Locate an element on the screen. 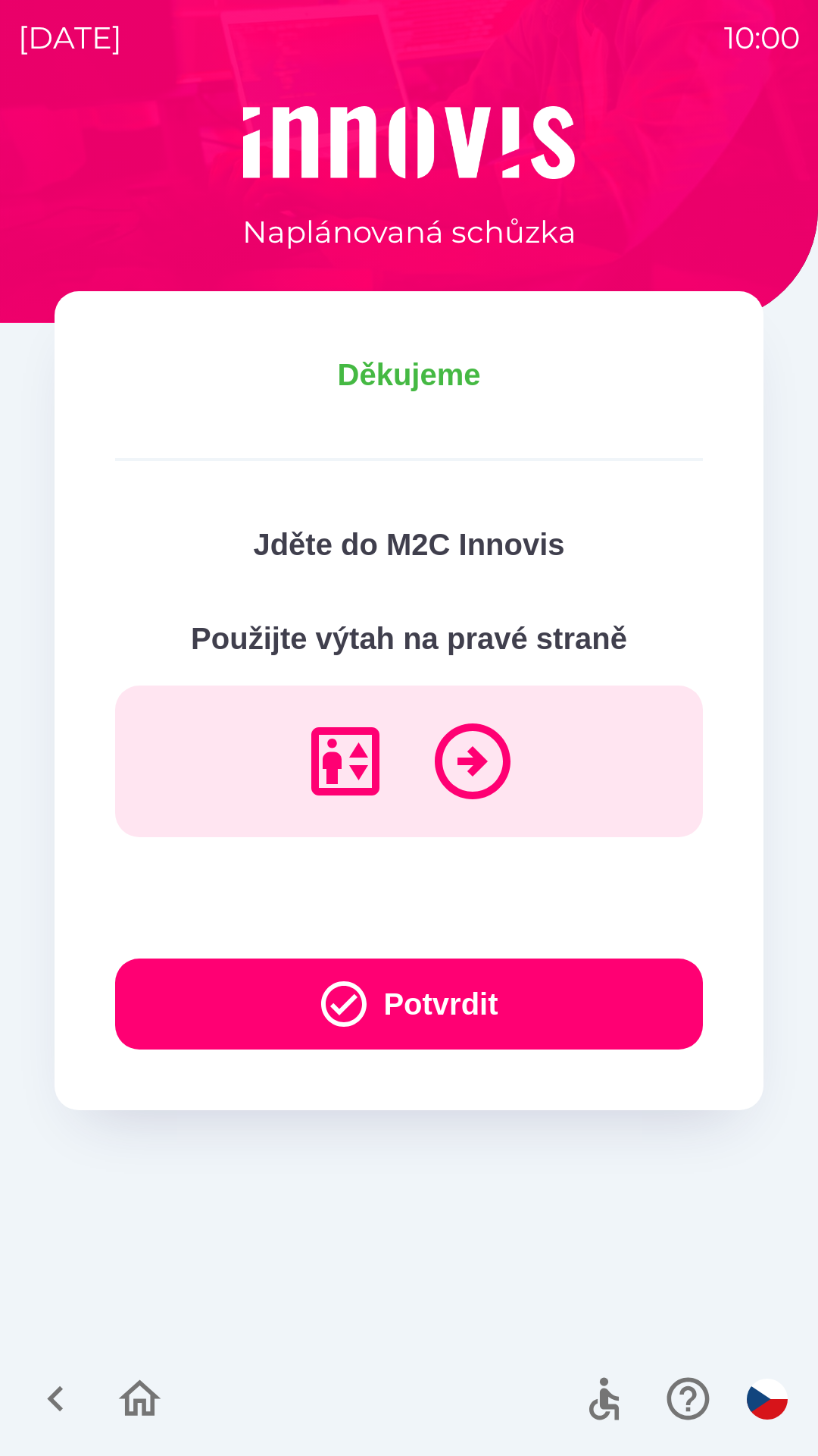 This screenshot has height=1456, width=818. p: Naplánovaná schůzka is located at coordinates (409, 232).